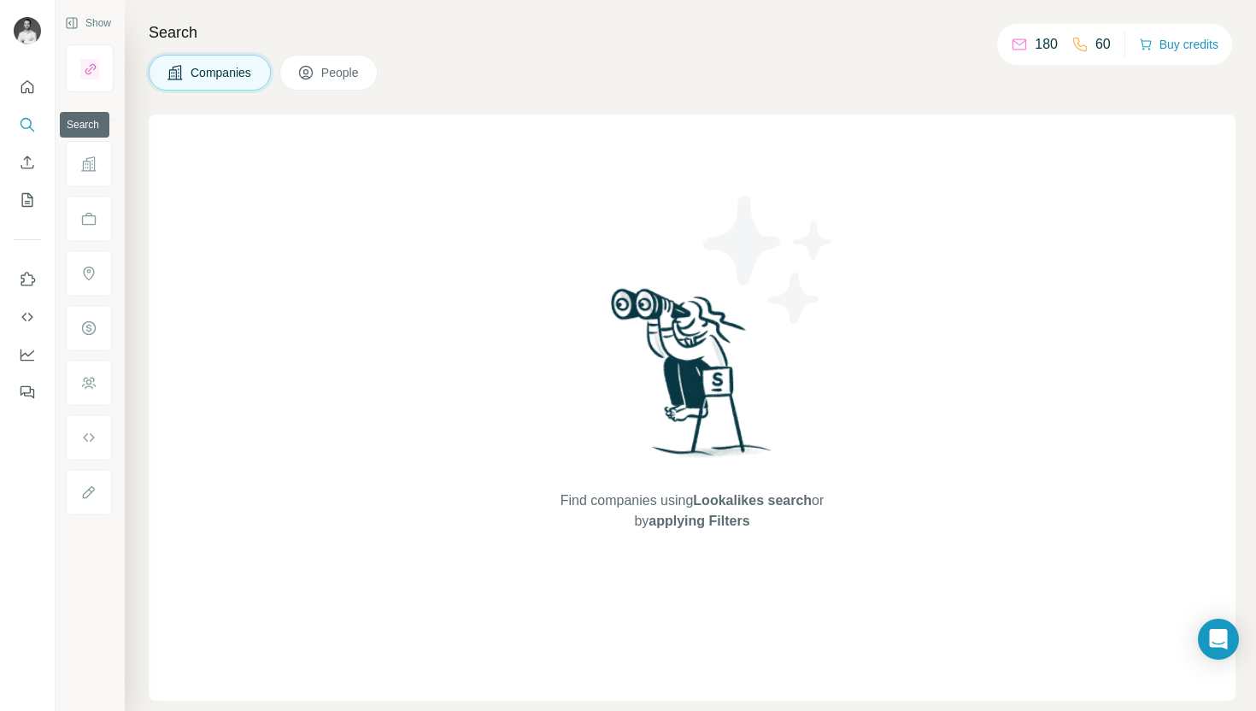 The image size is (1256, 711). Describe the element at coordinates (27, 279) in the screenshot. I see `button: Use Surfe on LinkedIn` at that location.